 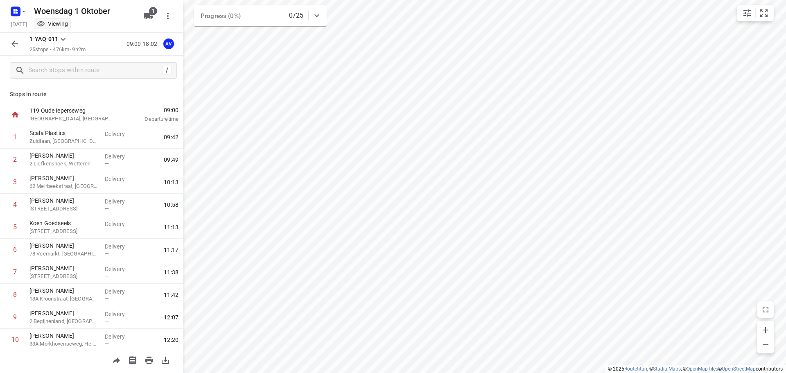 I want to click on div: 10, so click(x=15, y=339).